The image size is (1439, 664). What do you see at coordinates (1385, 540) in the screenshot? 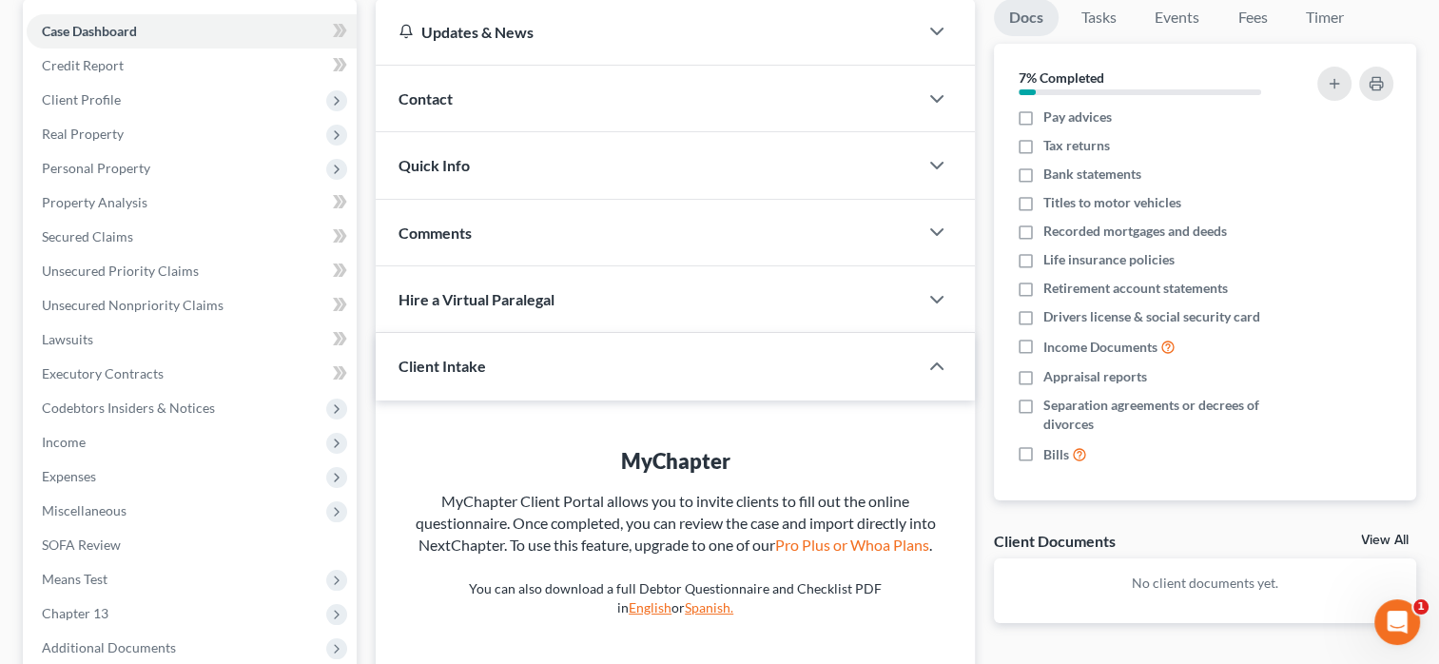
I see `a: View All` at bounding box center [1385, 540].